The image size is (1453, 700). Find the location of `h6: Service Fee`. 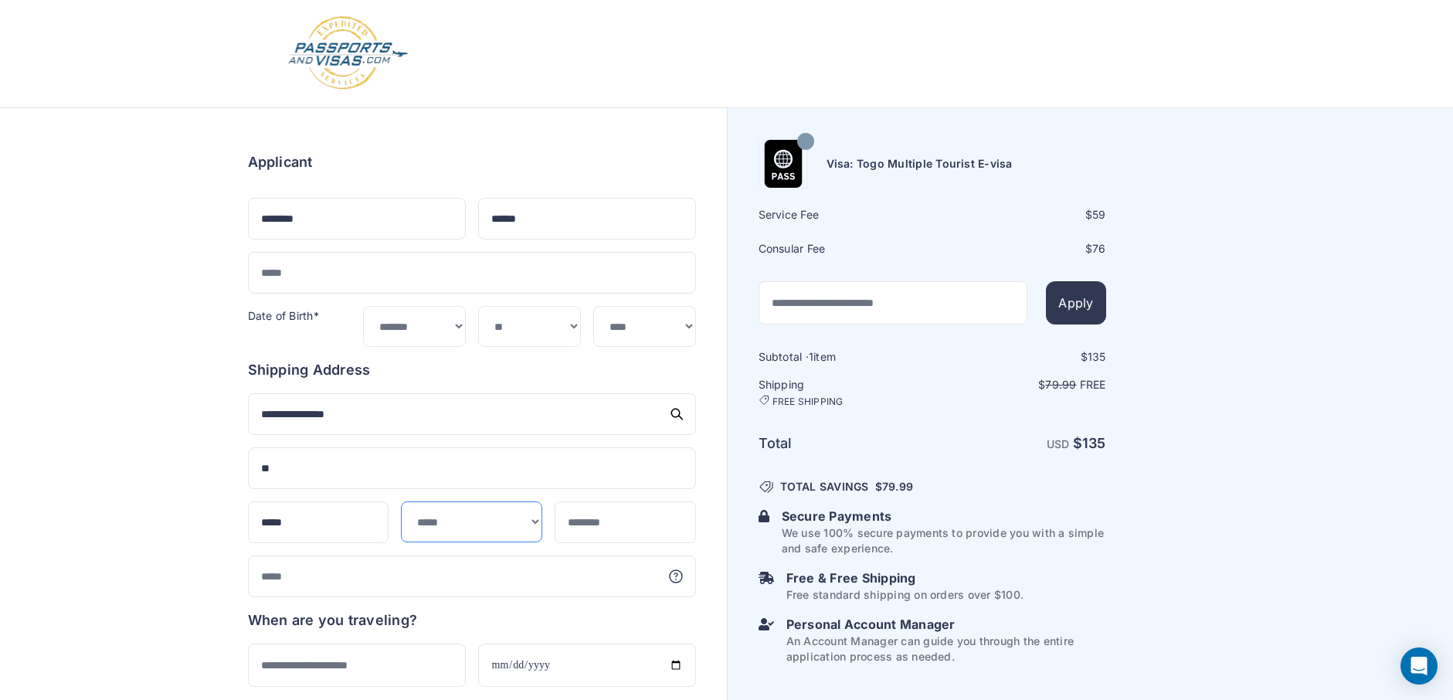

h6: Service Fee is located at coordinates (844, 215).